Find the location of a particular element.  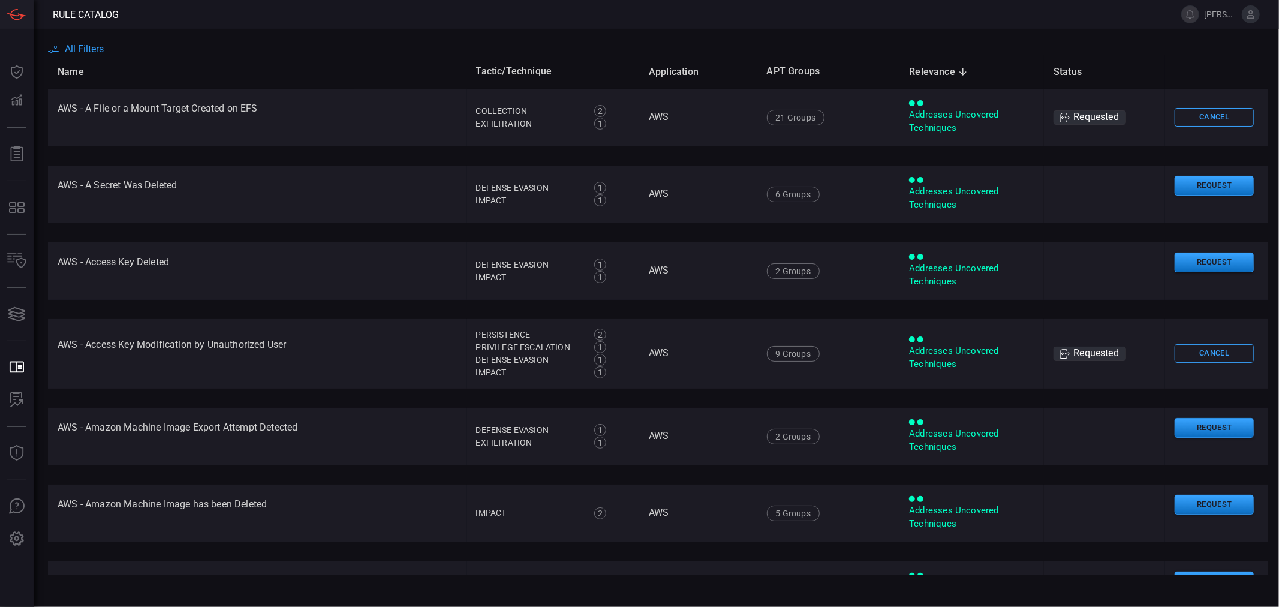

button: ALERT ANALYSIS is located at coordinates (17, 400).